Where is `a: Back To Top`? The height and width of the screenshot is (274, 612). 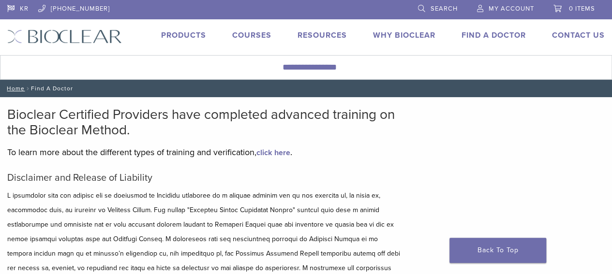 a: Back To Top is located at coordinates (498, 251).